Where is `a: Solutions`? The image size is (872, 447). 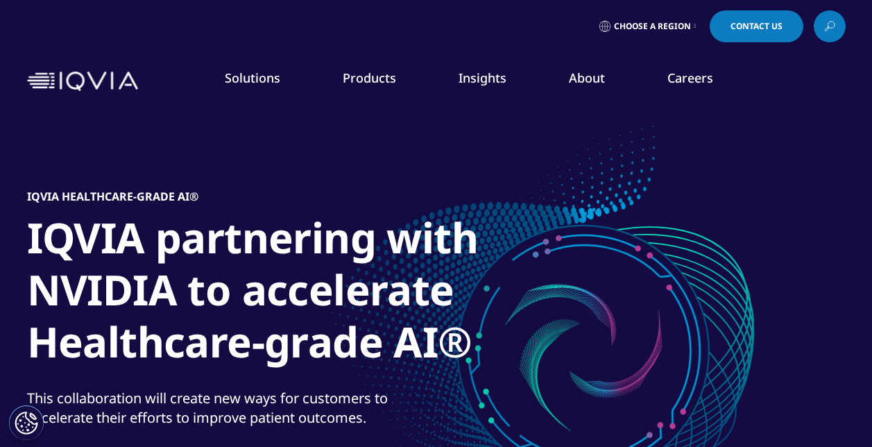 a: Solutions is located at coordinates (253, 78).